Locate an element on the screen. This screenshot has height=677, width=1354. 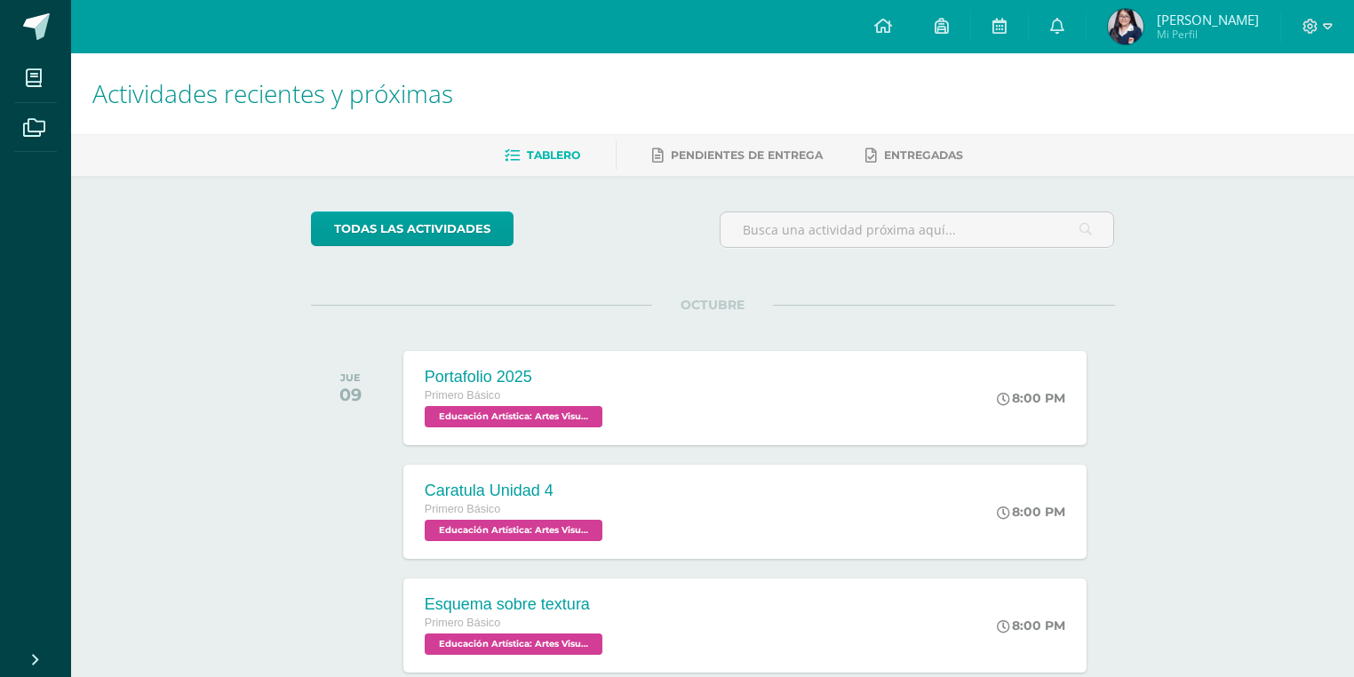
div: 09 is located at coordinates (350, 395).